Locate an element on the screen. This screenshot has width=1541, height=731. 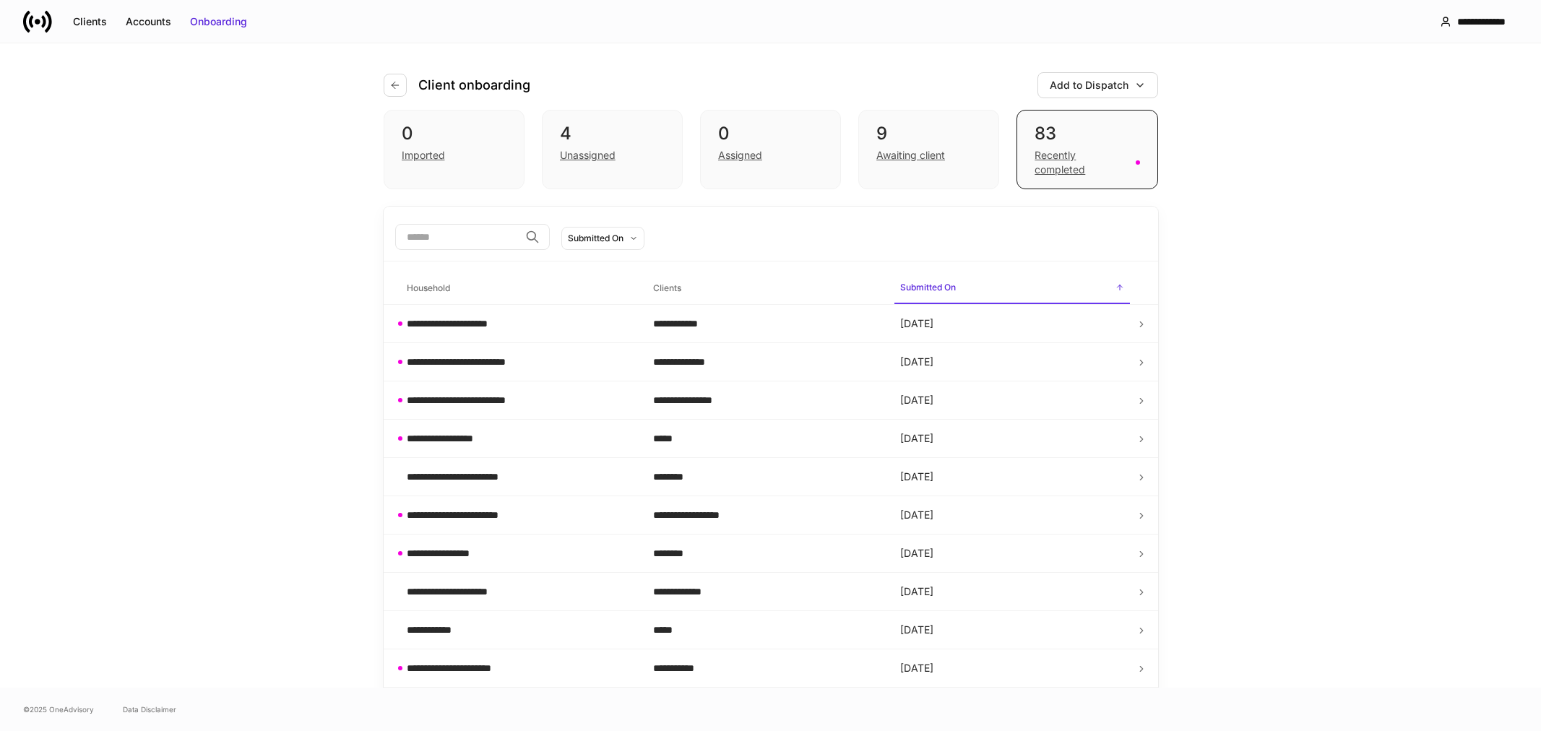
div: 0Imported is located at coordinates (454, 150).